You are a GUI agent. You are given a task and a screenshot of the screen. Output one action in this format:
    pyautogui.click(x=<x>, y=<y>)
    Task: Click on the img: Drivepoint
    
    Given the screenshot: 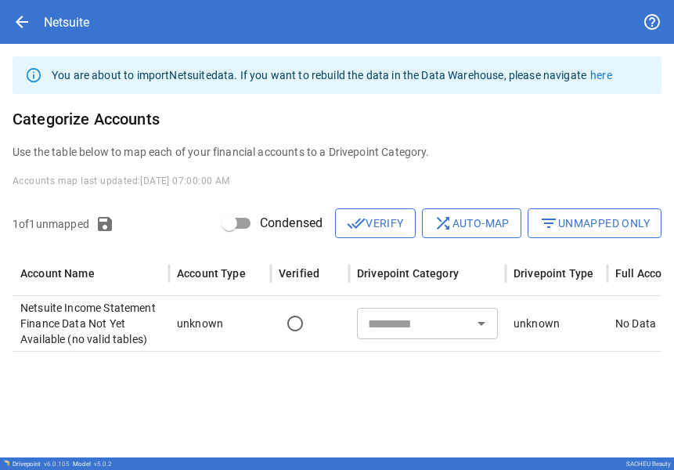 What is the action you would take?
    pyautogui.click(x=6, y=463)
    